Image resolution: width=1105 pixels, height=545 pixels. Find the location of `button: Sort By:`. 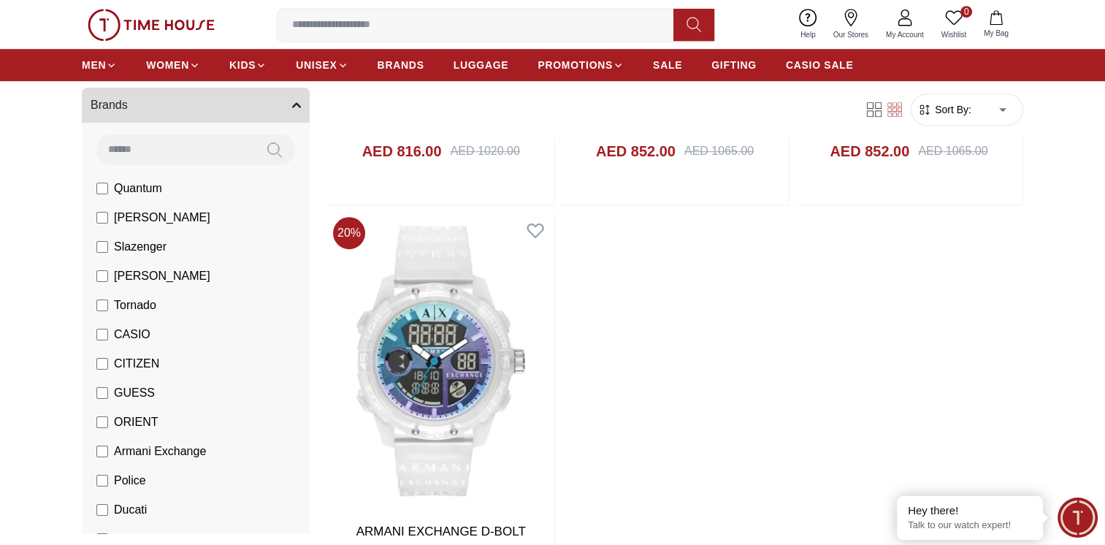

button: Sort By: is located at coordinates (944, 110).